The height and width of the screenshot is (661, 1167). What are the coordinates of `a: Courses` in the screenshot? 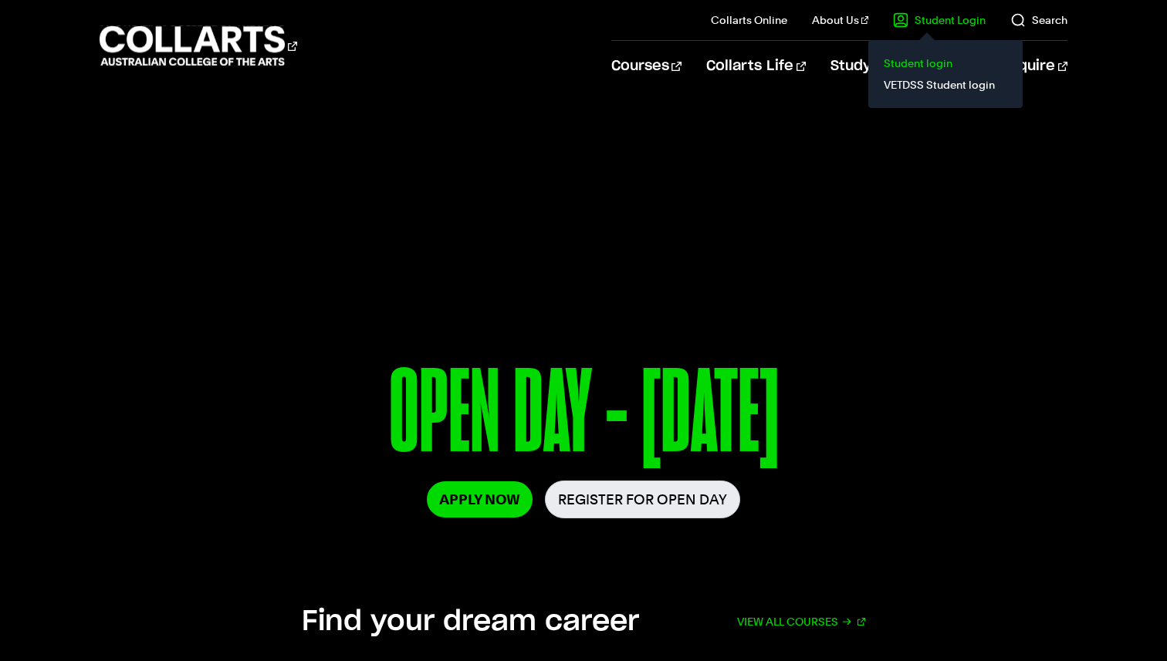 It's located at (646, 66).